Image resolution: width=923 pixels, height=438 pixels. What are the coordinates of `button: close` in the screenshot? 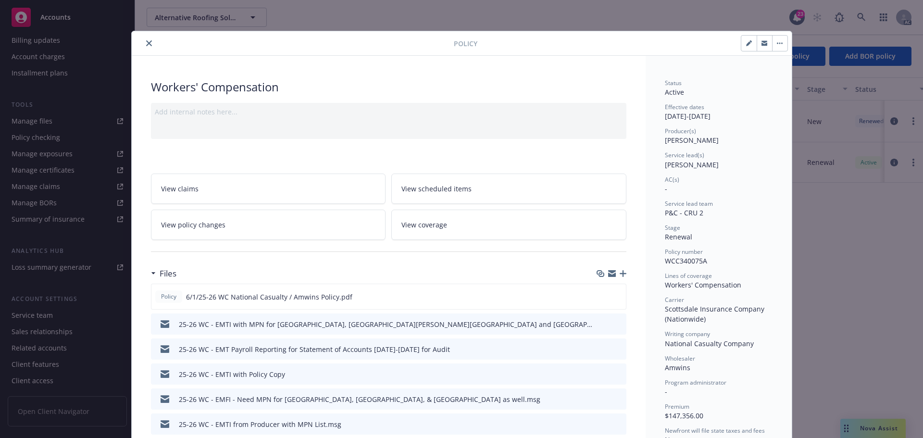 It's located at (149, 43).